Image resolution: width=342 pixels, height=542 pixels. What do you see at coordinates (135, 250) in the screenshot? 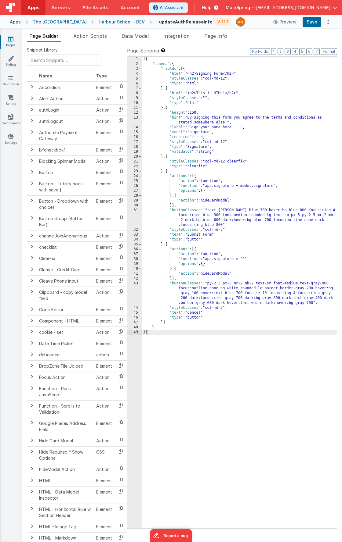
I see `div: 36` at bounding box center [135, 250].